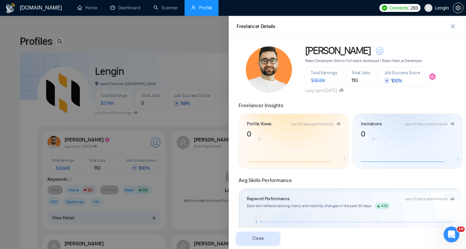 The width and height of the screenshot is (466, 249). Describe the element at coordinates (452, 26) in the screenshot. I see `span: close` at that location.